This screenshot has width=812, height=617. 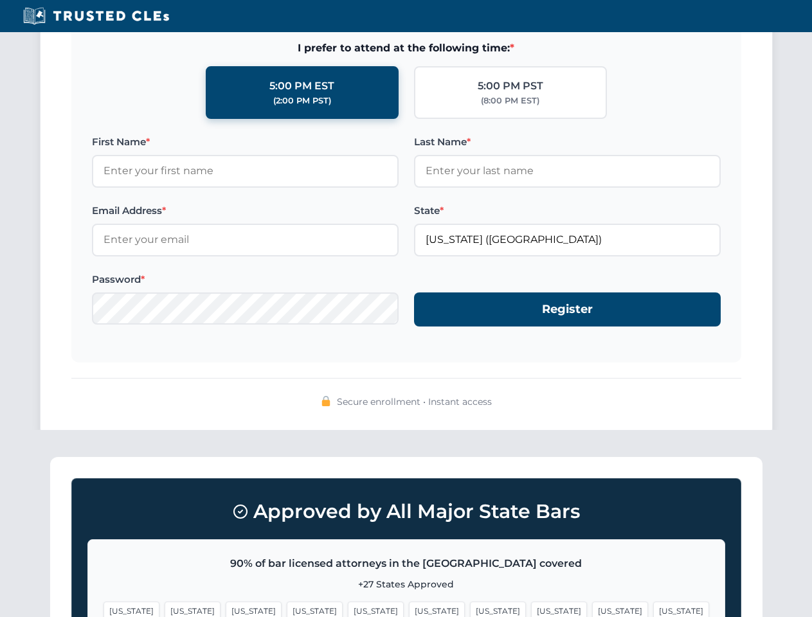 I want to click on button: Register, so click(x=567, y=309).